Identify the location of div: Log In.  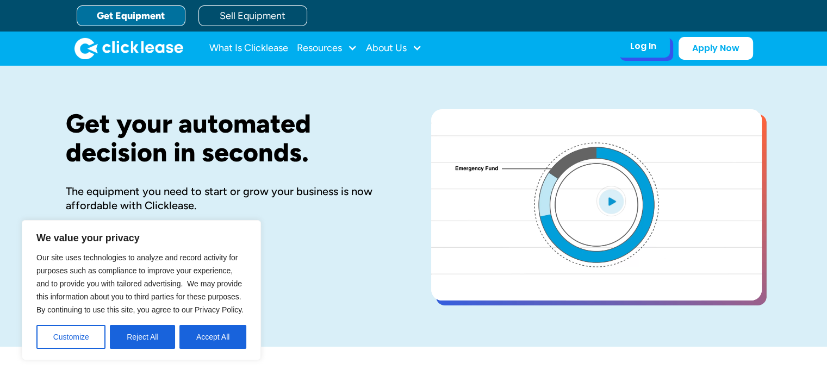
(643, 46).